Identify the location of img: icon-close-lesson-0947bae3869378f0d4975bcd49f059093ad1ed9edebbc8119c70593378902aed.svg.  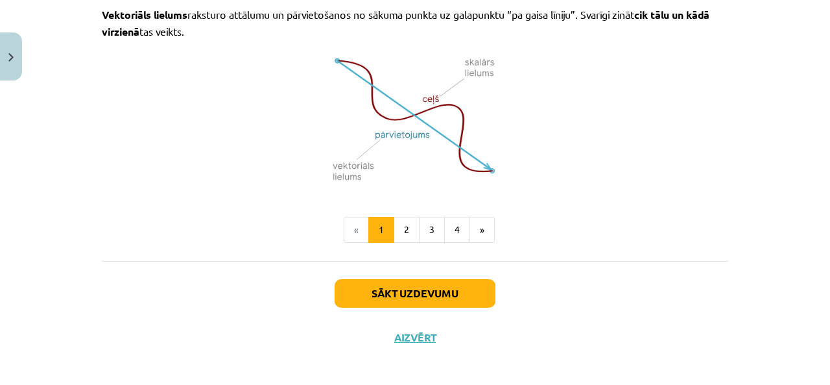
(11, 57).